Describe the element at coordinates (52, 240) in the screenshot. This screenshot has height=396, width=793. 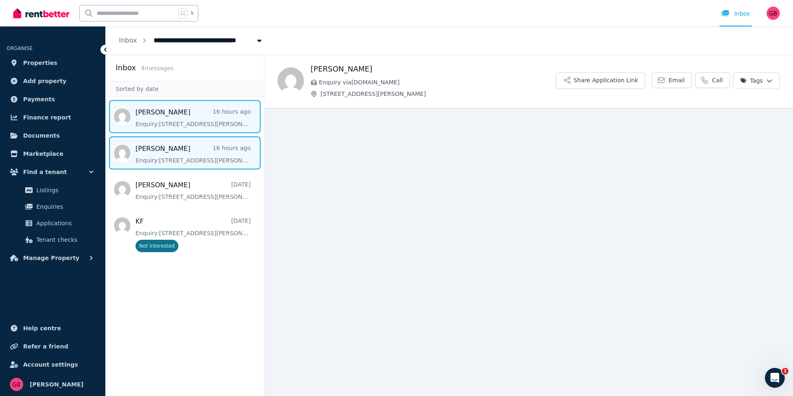
I see `a: Tenant checks` at that location.